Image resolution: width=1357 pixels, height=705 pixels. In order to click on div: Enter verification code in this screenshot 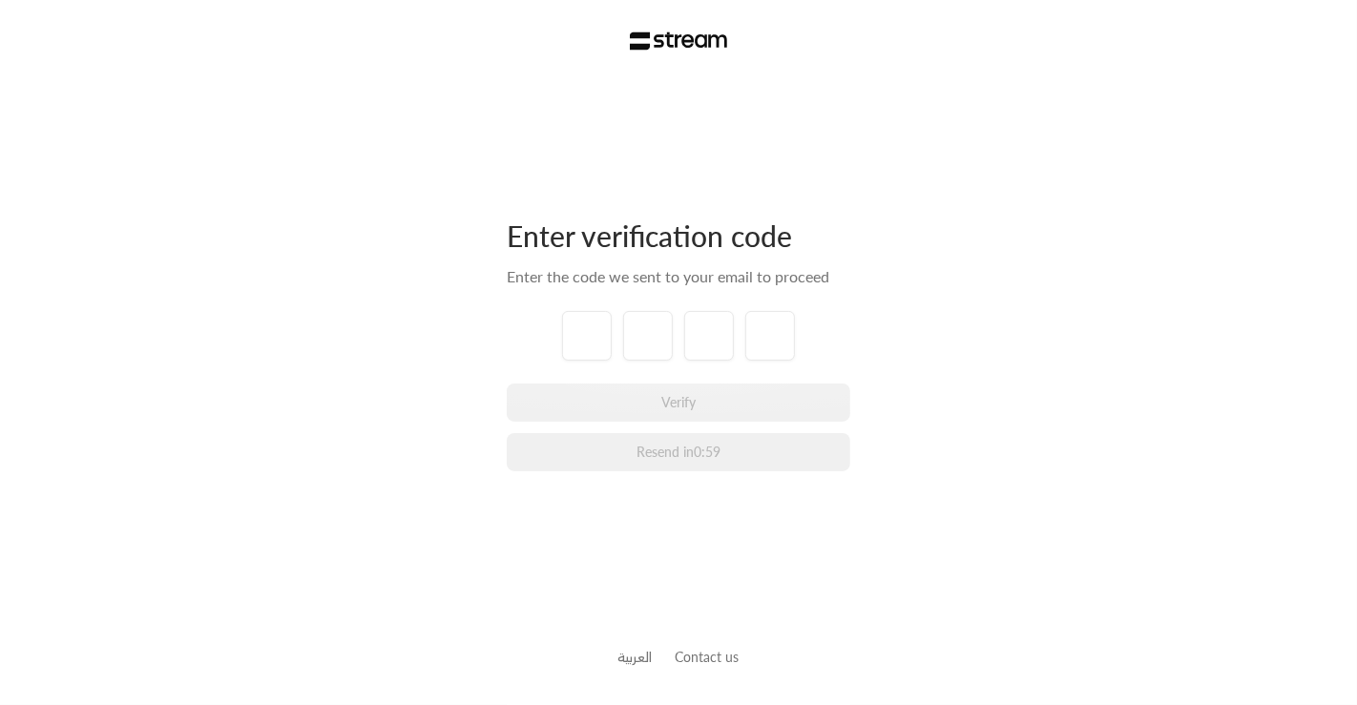, I will do `click(679, 236)`.